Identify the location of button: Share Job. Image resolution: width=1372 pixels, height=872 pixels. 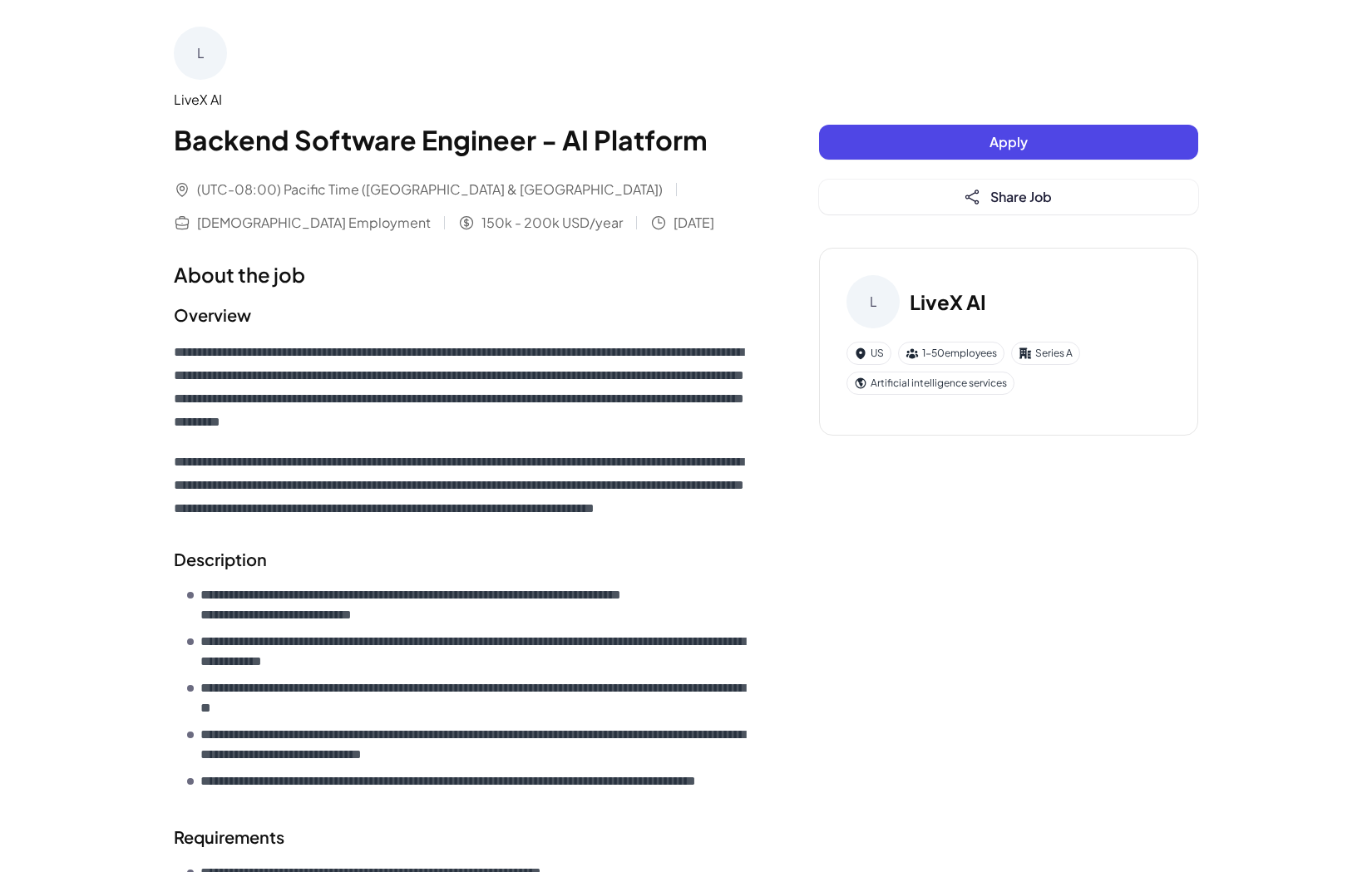
(1008, 197).